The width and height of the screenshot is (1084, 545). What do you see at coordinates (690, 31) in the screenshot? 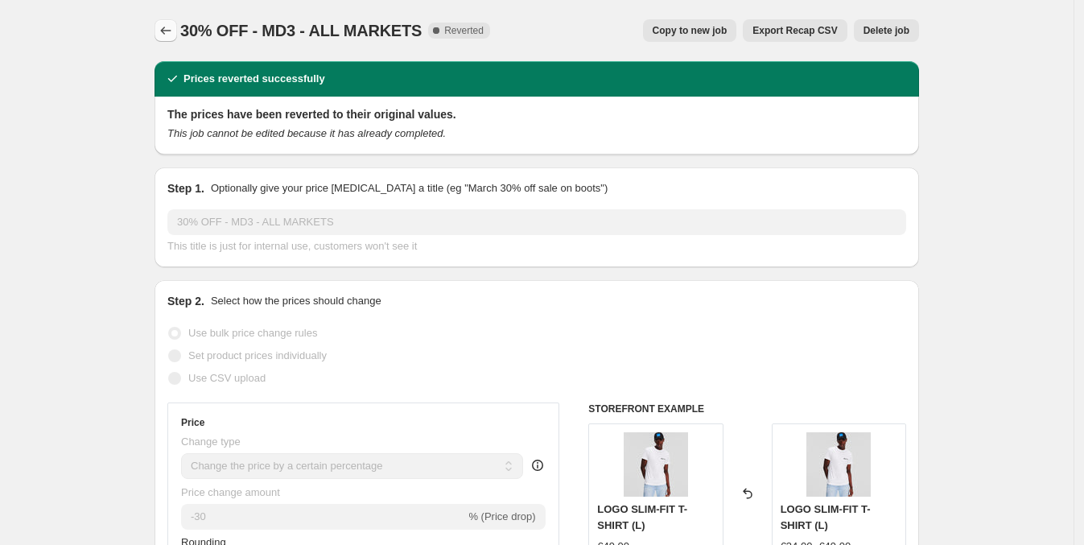
I see `button: Copy to new job` at bounding box center [690, 31].